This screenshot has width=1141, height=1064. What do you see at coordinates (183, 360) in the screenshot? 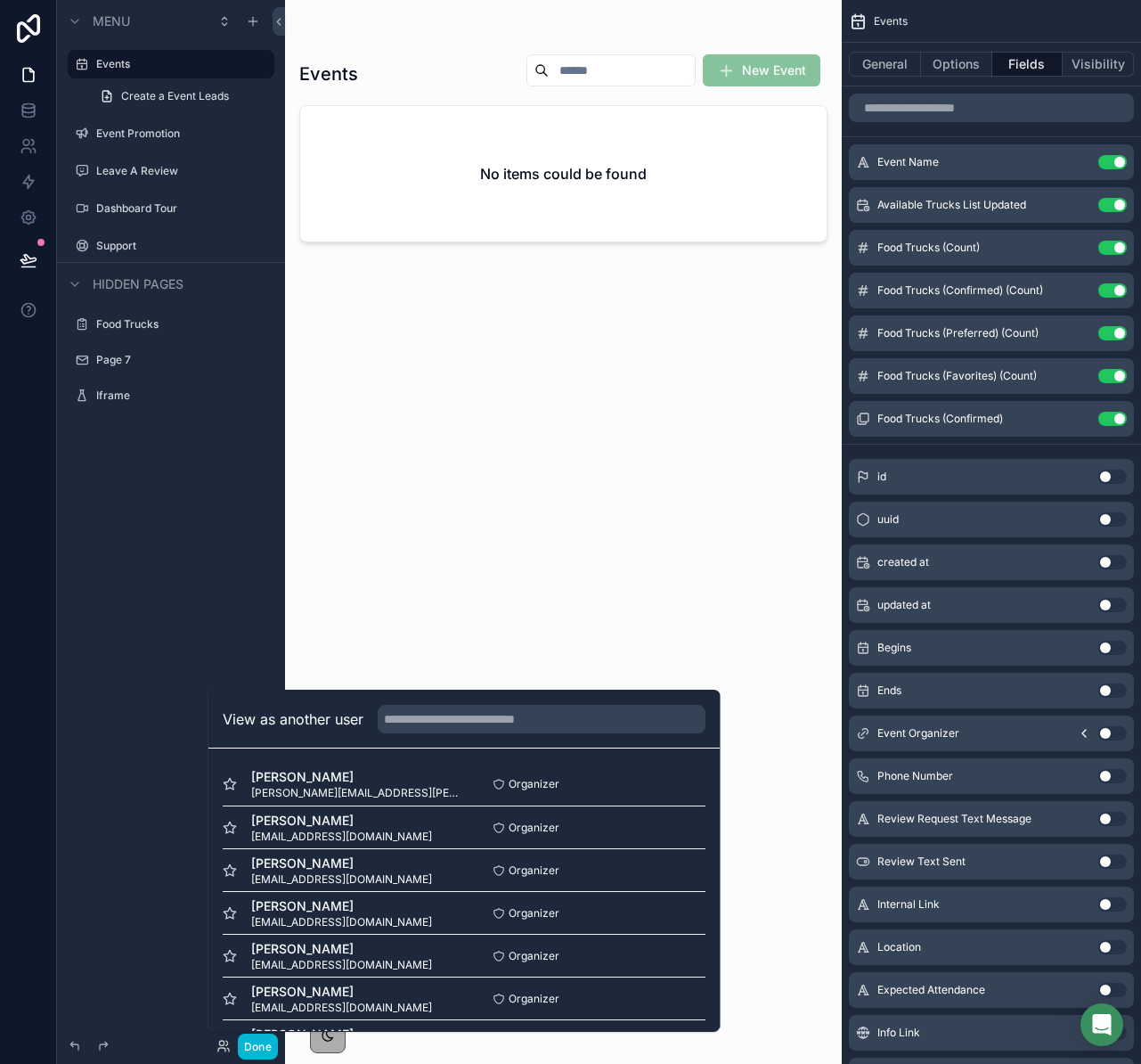
I see `a: Page 7` at bounding box center [183, 360].